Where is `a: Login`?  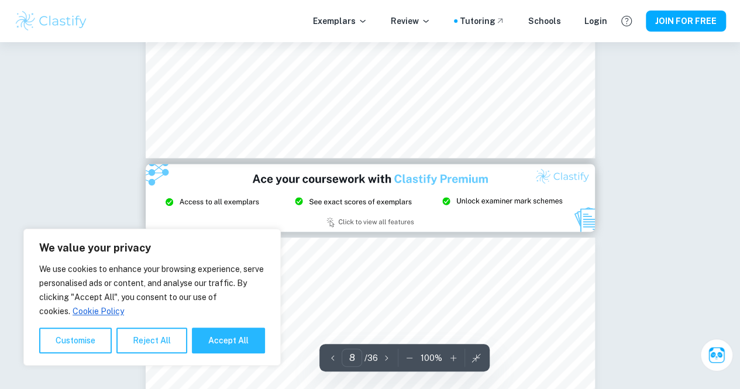
a: Login is located at coordinates (595, 21).